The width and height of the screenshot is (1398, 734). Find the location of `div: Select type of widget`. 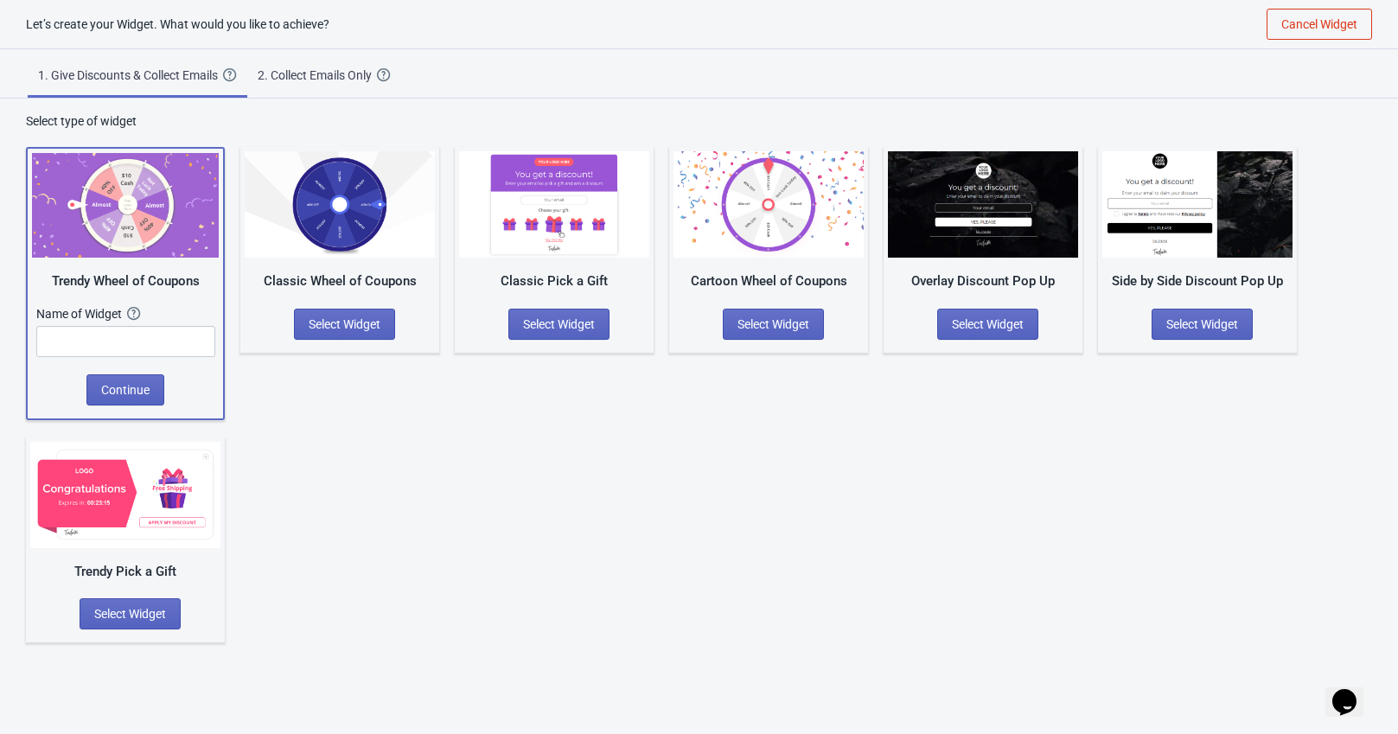

div: Select type of widget is located at coordinates (699, 121).